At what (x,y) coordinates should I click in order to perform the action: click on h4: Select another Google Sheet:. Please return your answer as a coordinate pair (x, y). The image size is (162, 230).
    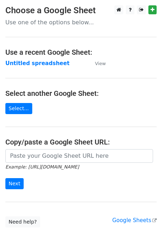
    Looking at the image, I should click on (81, 93).